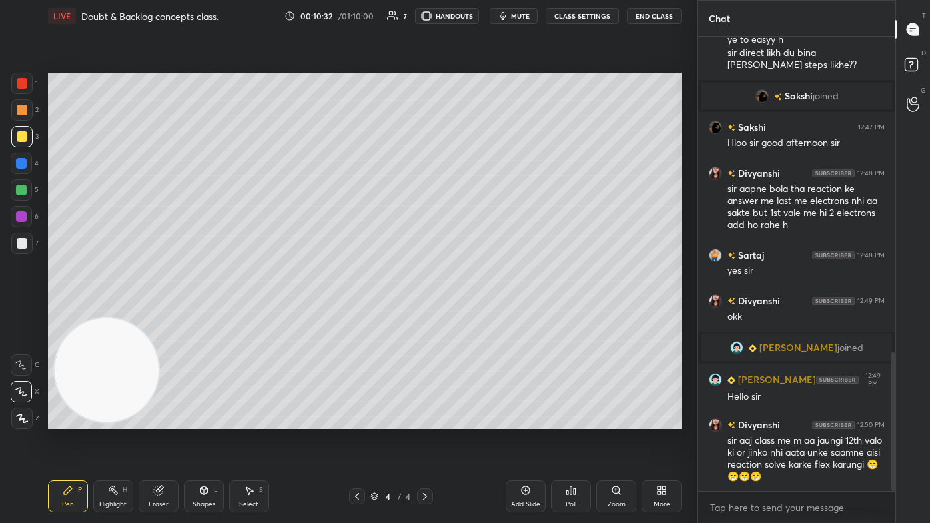 This screenshot has height=523, width=930. What do you see at coordinates (806, 143) in the screenshot?
I see `div: Hloo sir good afternoon sir` at bounding box center [806, 143].